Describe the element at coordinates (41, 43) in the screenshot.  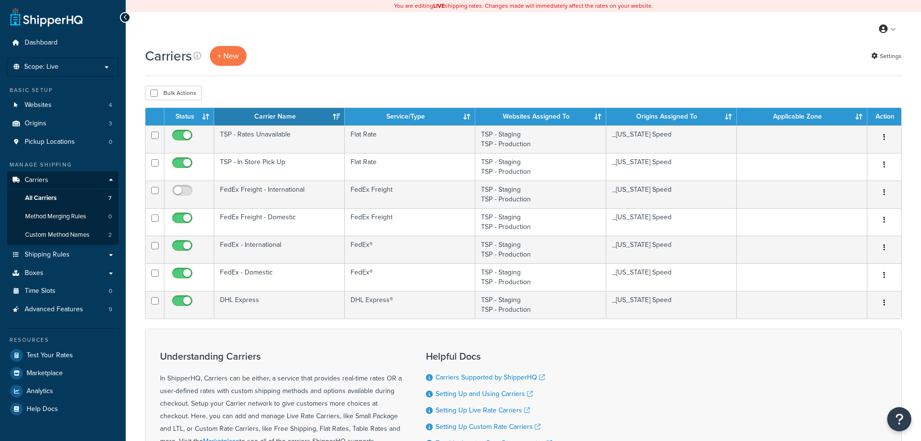
I see `span: Dashboard` at that location.